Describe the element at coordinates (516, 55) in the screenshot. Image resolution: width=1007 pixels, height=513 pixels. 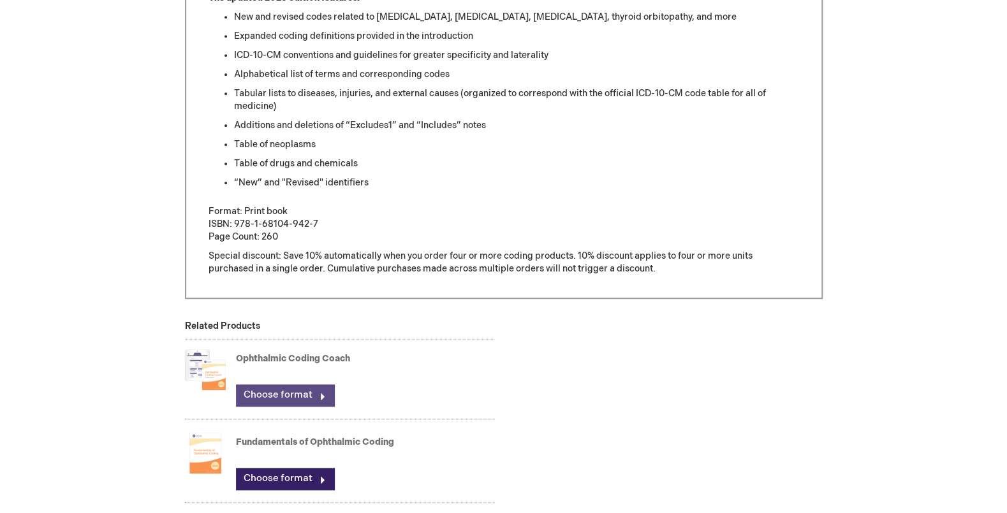
I see `li: ICD-10-CM conventions and guidelines for greater specificity and laterality` at that location.